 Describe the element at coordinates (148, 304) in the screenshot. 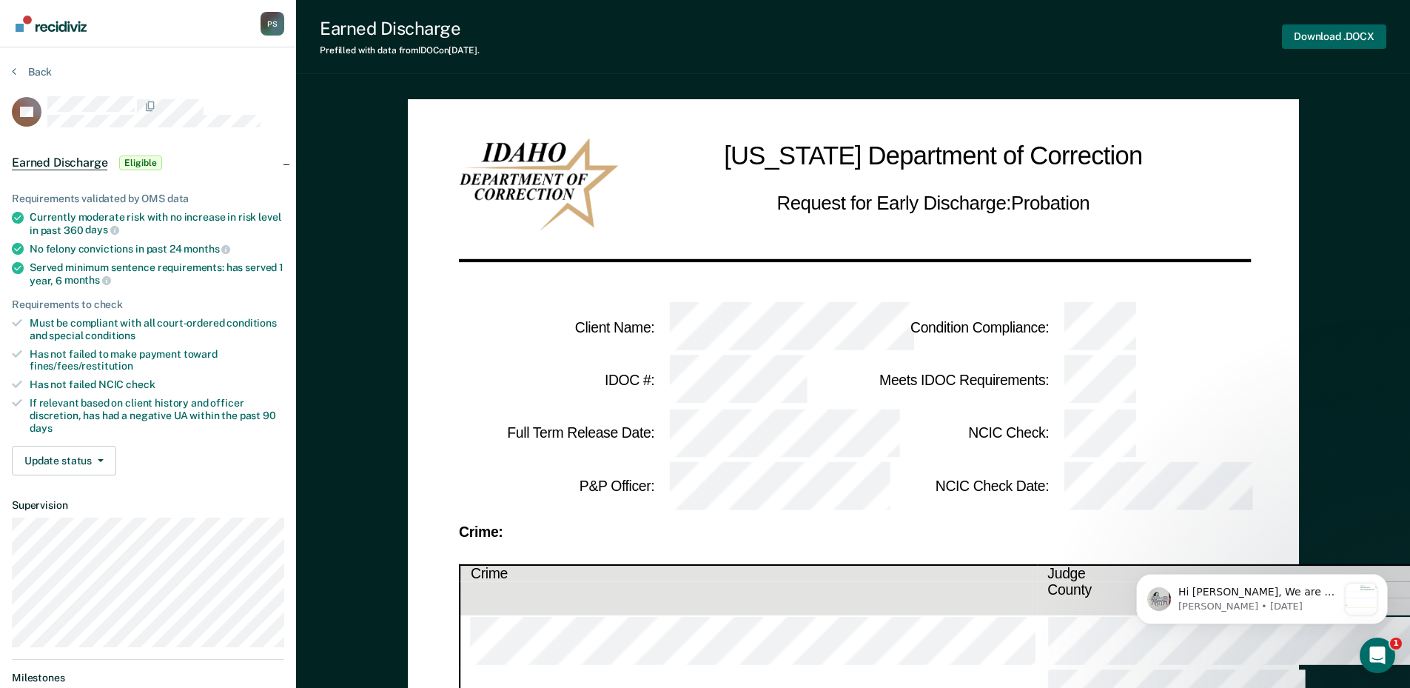

I see `div: Requirements to check` at that location.